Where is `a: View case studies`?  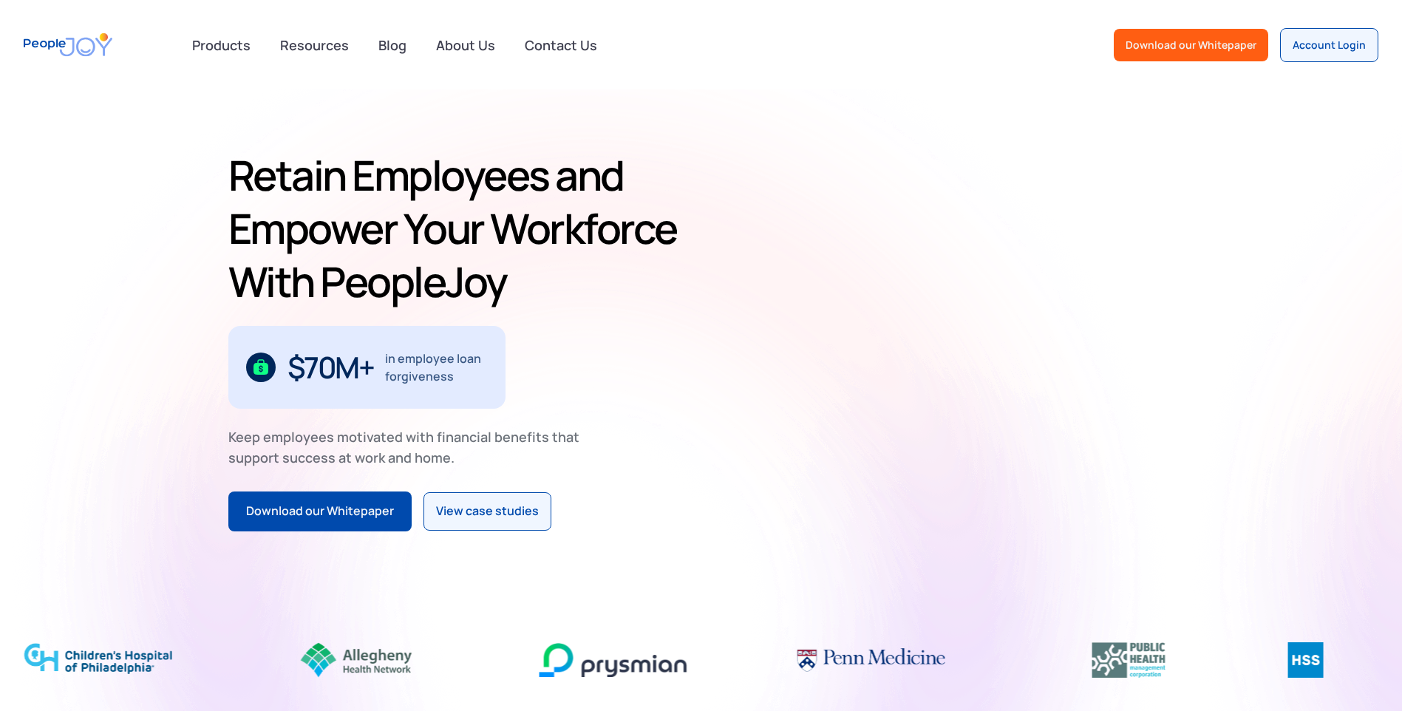
a: View case studies is located at coordinates (487, 511).